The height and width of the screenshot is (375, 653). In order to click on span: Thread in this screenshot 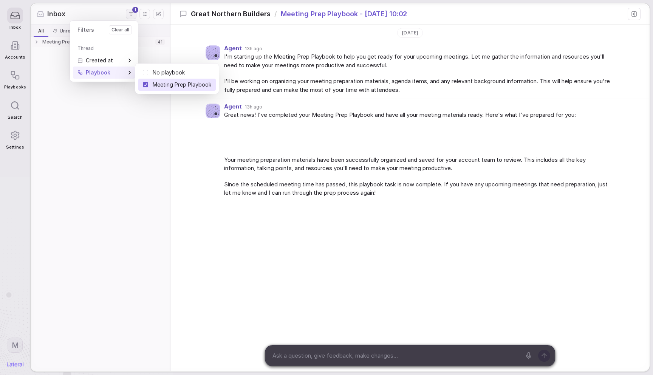, I will do `click(85, 48)`.